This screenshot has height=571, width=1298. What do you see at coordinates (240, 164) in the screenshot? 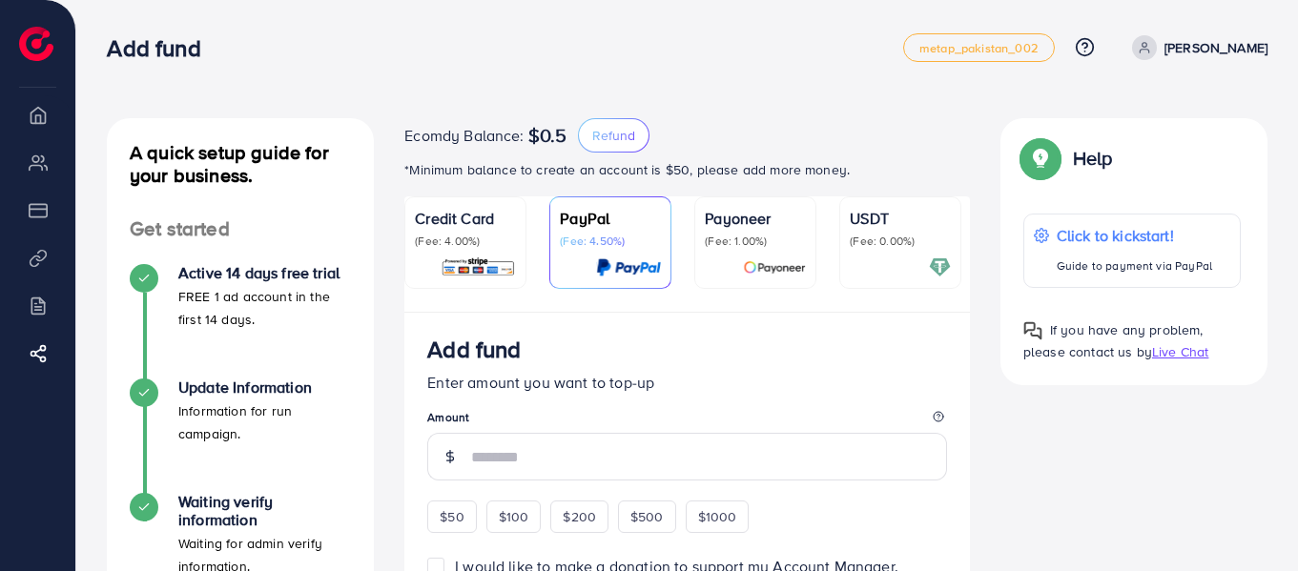
I see `h4: A quick setup guide for your business.` at bounding box center [240, 164].